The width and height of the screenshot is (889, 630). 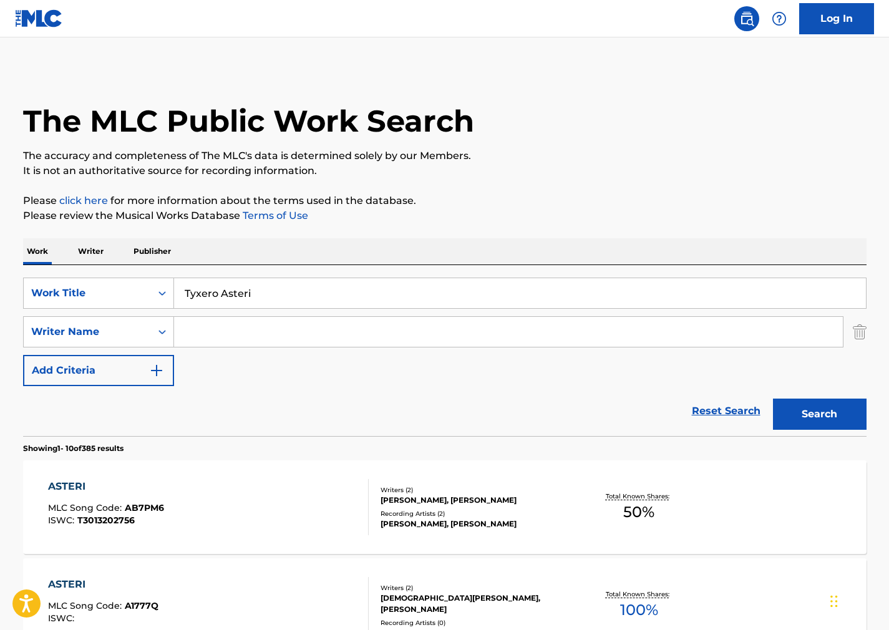 What do you see at coordinates (90, 251) in the screenshot?
I see `p: Writer` at bounding box center [90, 251].